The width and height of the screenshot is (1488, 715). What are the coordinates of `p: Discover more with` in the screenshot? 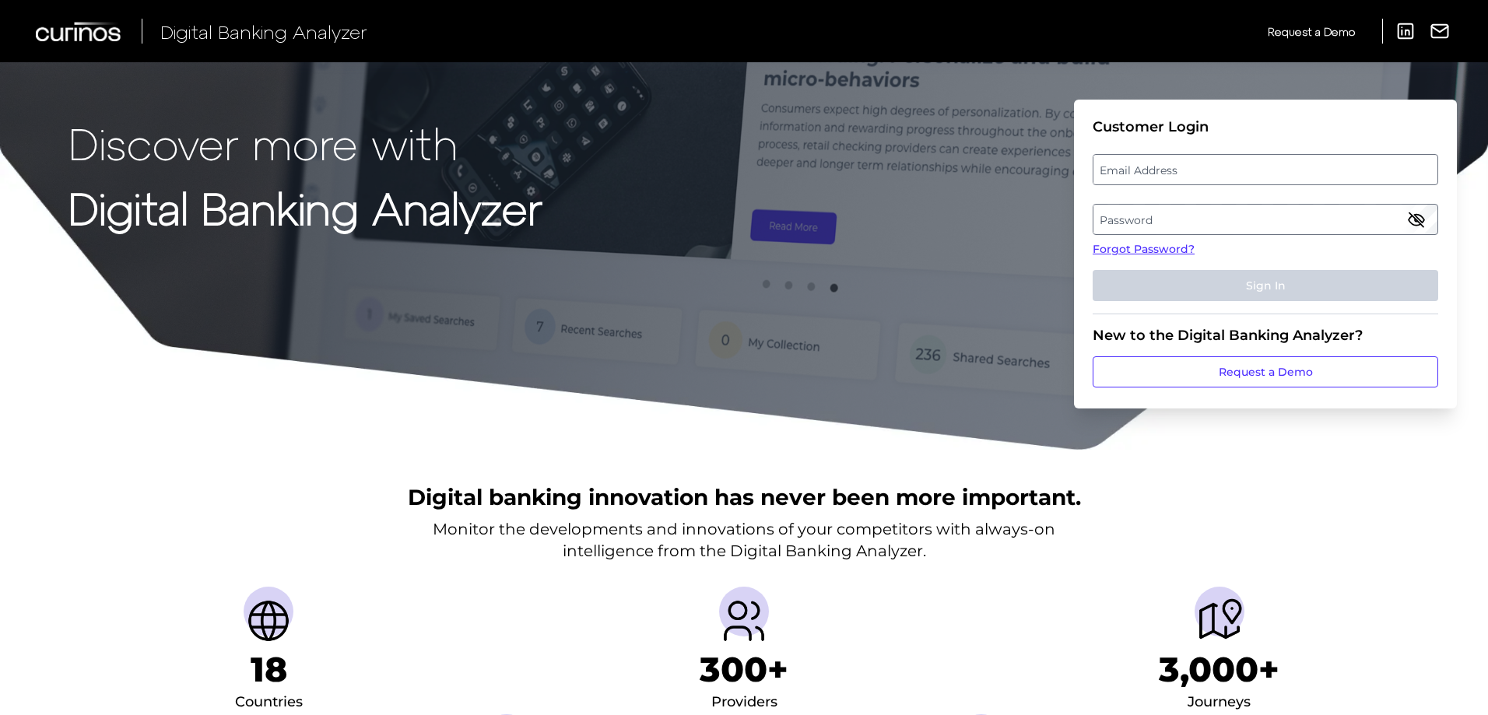 It's located at (305, 142).